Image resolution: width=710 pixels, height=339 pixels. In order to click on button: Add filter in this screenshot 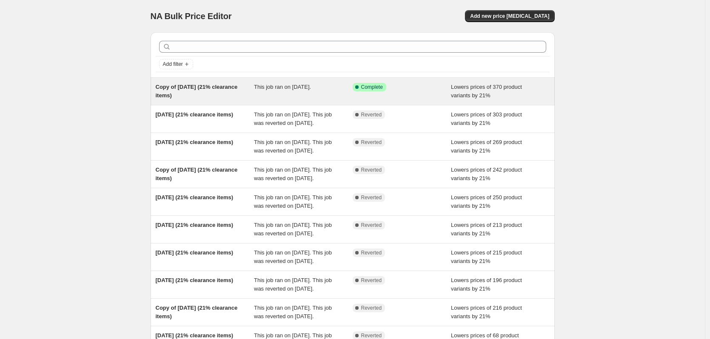, I will do `click(176, 64)`.